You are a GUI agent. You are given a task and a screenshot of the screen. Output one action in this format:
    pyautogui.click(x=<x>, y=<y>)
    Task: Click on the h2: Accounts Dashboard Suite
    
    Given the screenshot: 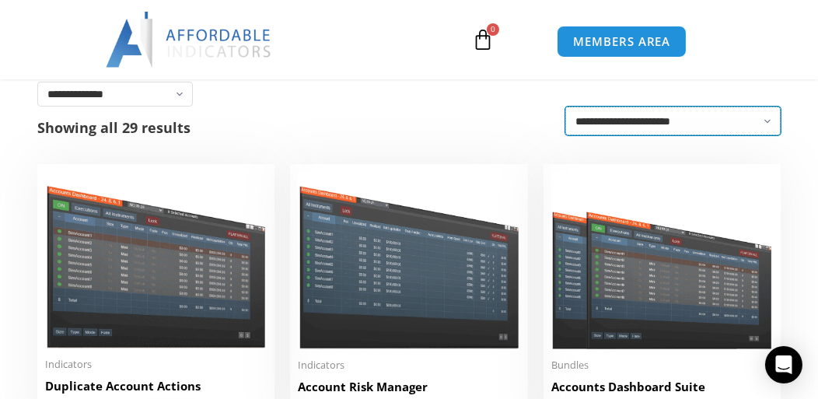 What is the action you would take?
    pyautogui.click(x=662, y=386)
    